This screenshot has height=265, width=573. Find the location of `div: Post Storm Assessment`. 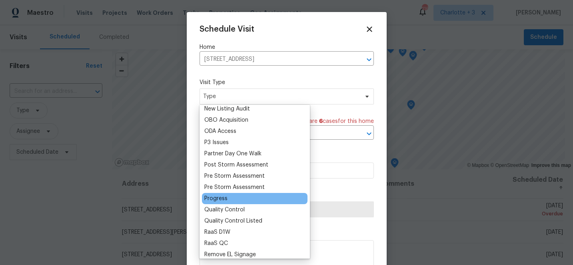

div: Post Storm Assessment is located at coordinates (236, 165).